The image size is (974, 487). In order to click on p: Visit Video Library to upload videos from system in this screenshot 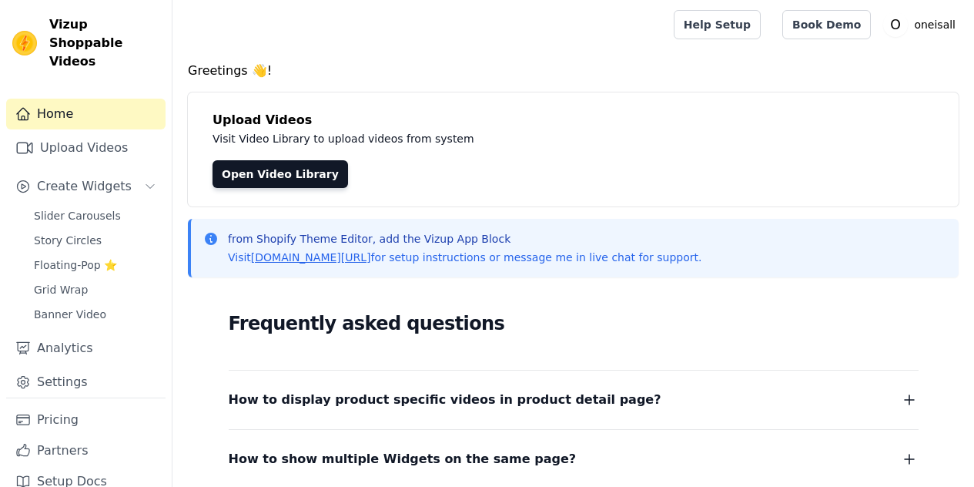, I will do `click(557, 139)`.